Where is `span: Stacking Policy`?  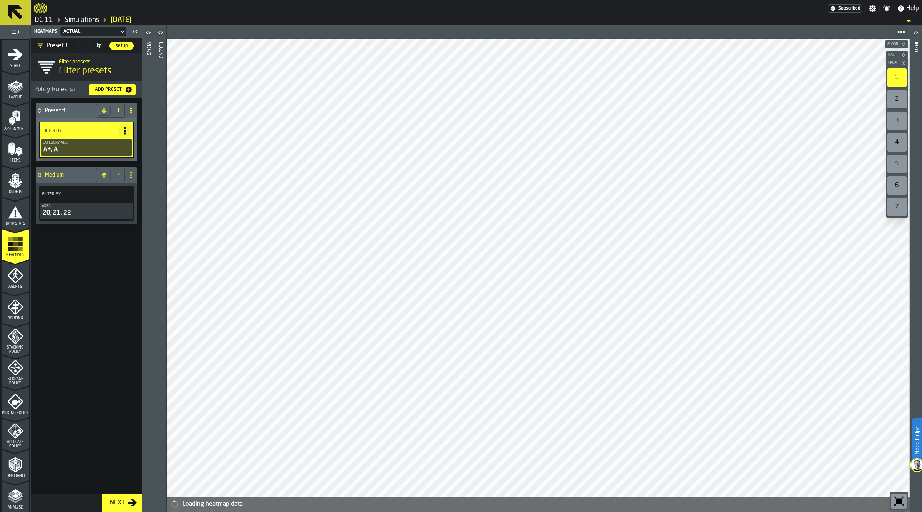 span: Stacking Policy is located at coordinates (15, 349).